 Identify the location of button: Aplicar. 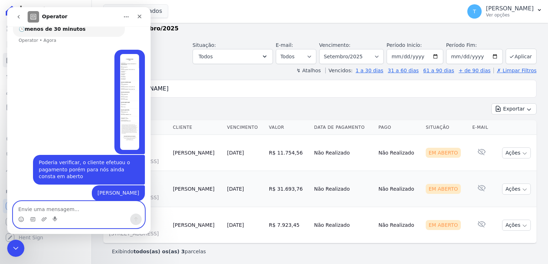
(521, 56).